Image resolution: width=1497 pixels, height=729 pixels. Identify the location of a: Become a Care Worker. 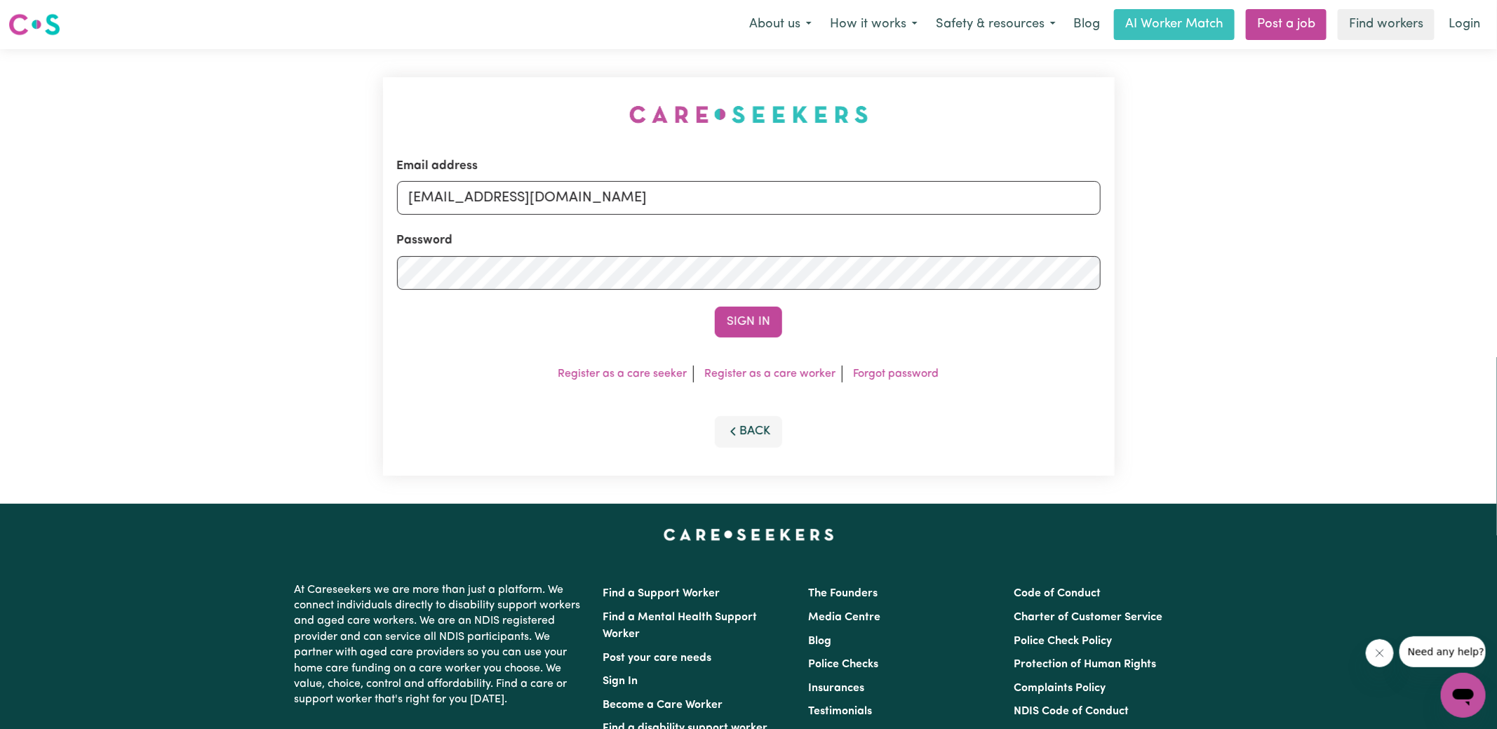
(662, 705).